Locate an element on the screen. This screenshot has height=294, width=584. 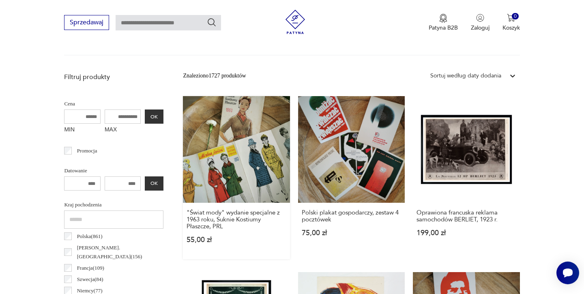
p: Datowanie is located at coordinates (113, 171).